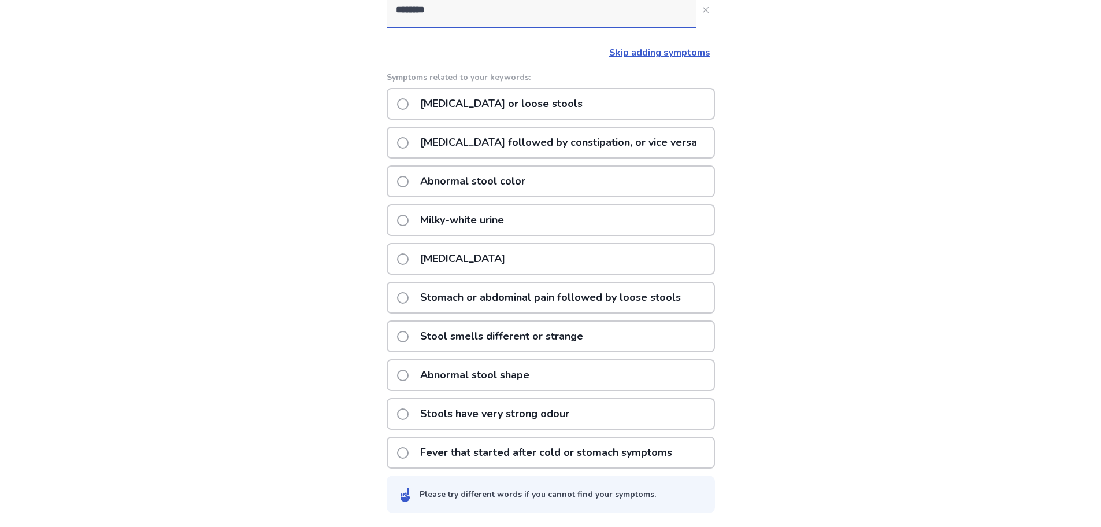 This screenshot has width=1101, height=527. I want to click on div: Please try different words if you cannot find your symptoms., so click(538, 494).